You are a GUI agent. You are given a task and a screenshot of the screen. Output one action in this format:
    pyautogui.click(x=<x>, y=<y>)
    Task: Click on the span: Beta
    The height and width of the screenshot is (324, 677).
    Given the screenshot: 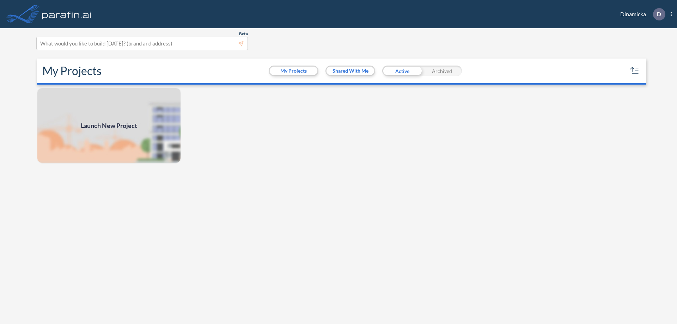 What is the action you would take?
    pyautogui.click(x=243, y=34)
    